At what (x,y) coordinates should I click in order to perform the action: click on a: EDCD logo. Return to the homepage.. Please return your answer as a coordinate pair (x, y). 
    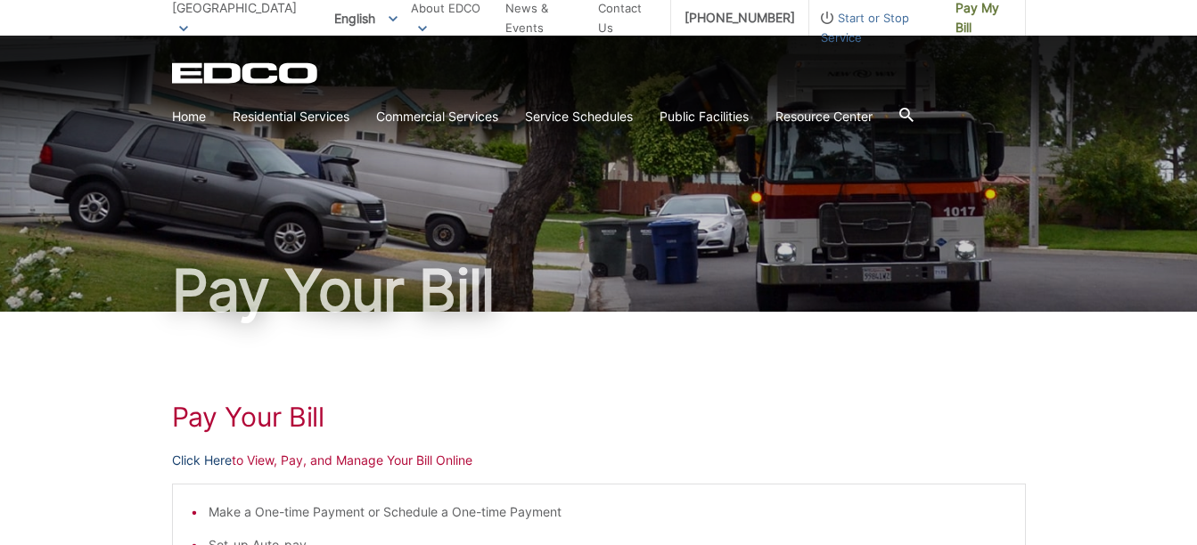
    Looking at the image, I should click on (246, 73).